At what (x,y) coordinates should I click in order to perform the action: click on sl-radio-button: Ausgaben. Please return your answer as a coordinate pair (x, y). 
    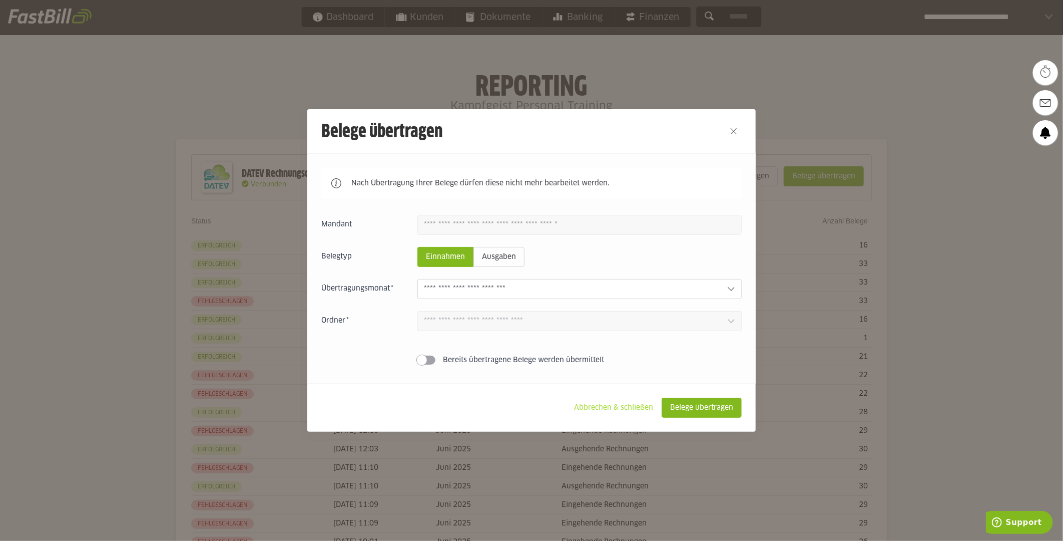
    Looking at the image, I should click on (499, 257).